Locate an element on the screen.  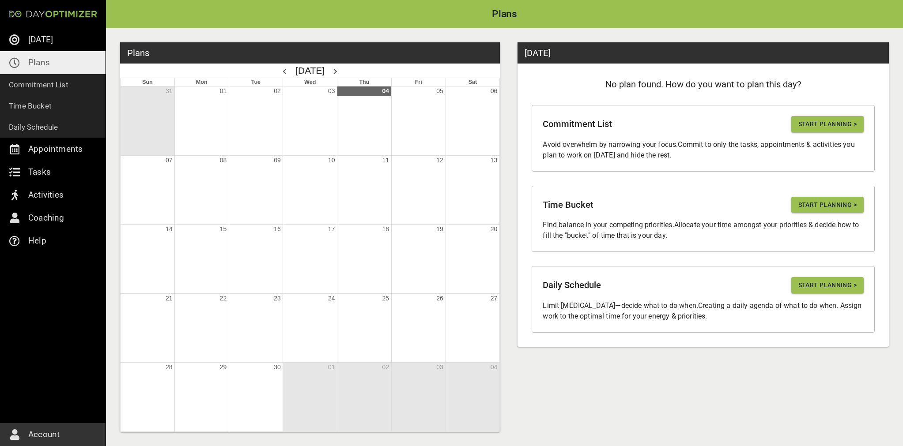
p: Plans is located at coordinates (39, 63).